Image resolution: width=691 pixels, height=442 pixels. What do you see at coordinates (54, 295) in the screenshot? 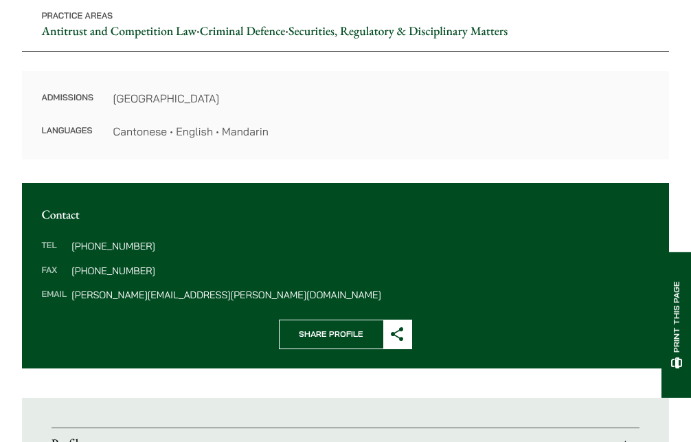
I see `dt: Email` at bounding box center [54, 295].